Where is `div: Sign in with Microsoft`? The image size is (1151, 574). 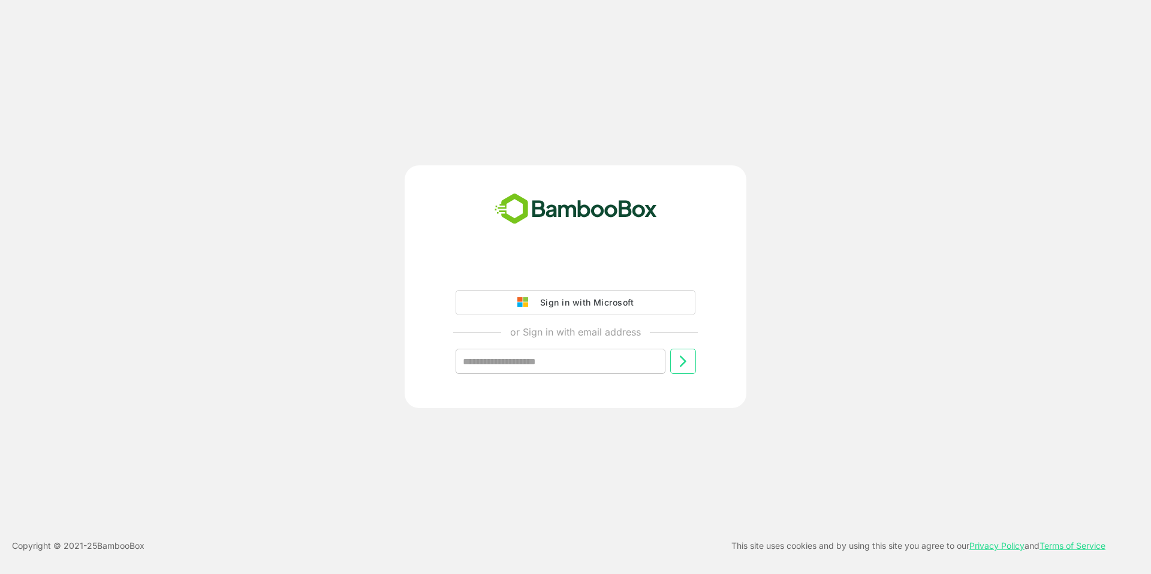 div: Sign in with Microsoft is located at coordinates (584, 303).